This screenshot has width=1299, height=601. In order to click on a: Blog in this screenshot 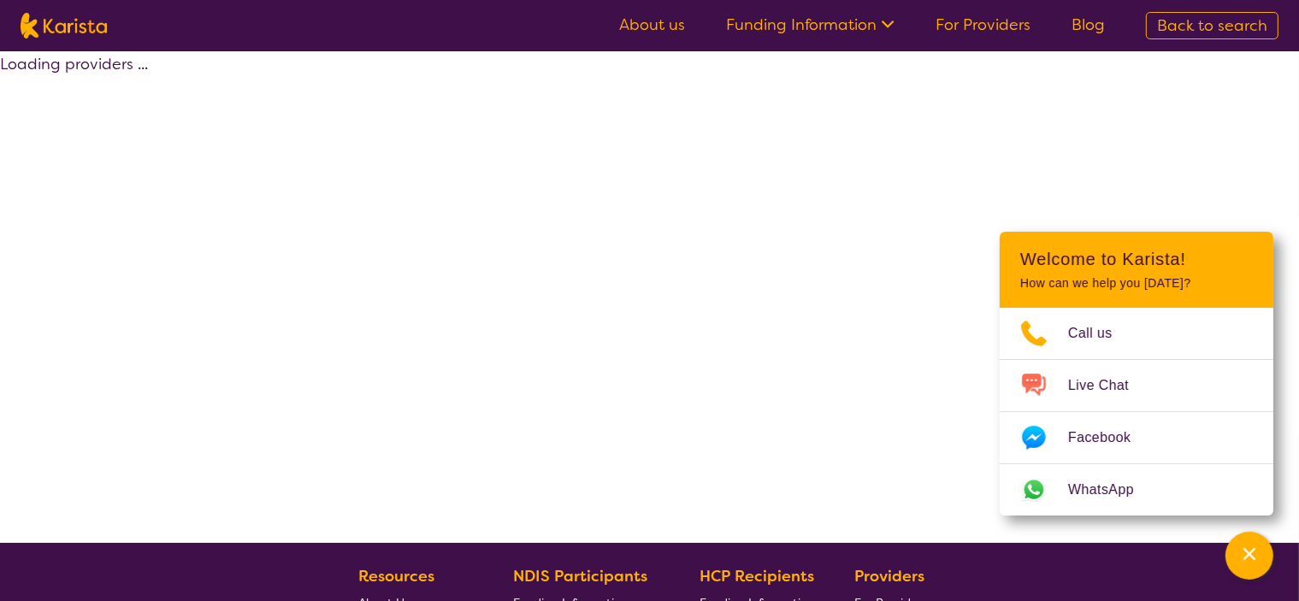, I will do `click(1088, 25)`.